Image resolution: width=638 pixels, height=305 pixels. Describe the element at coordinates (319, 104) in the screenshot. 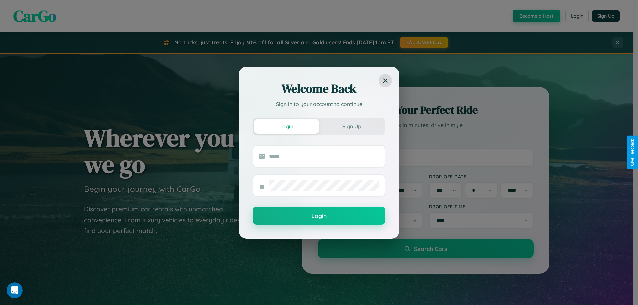

I see `p: Sign in to your account to continue` at that location.